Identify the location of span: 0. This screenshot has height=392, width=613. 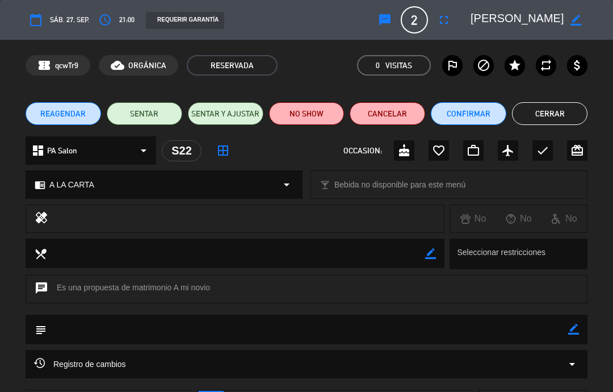
(378, 65).